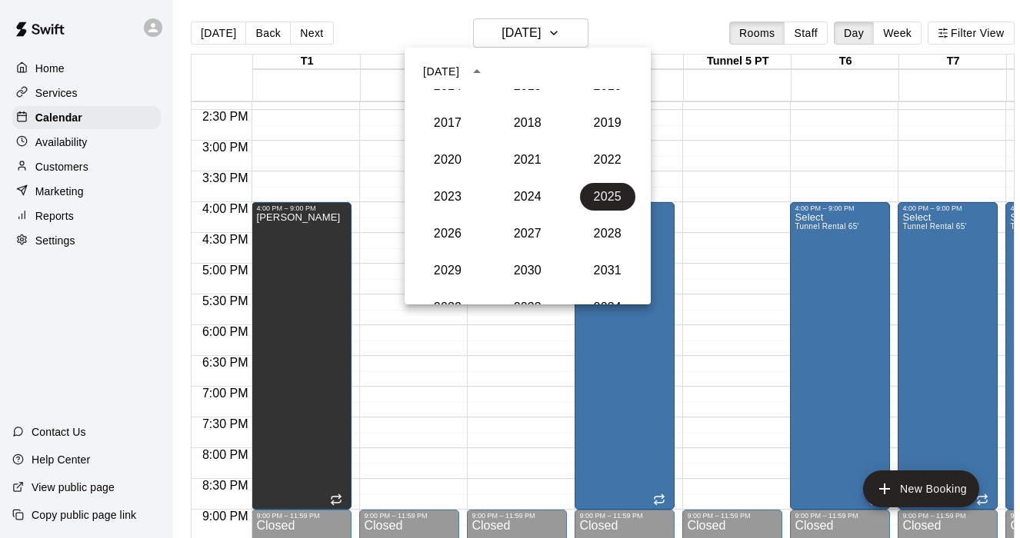 The height and width of the screenshot is (538, 1020). What do you see at coordinates (448, 271) in the screenshot?
I see `button: 2029` at bounding box center [448, 271].